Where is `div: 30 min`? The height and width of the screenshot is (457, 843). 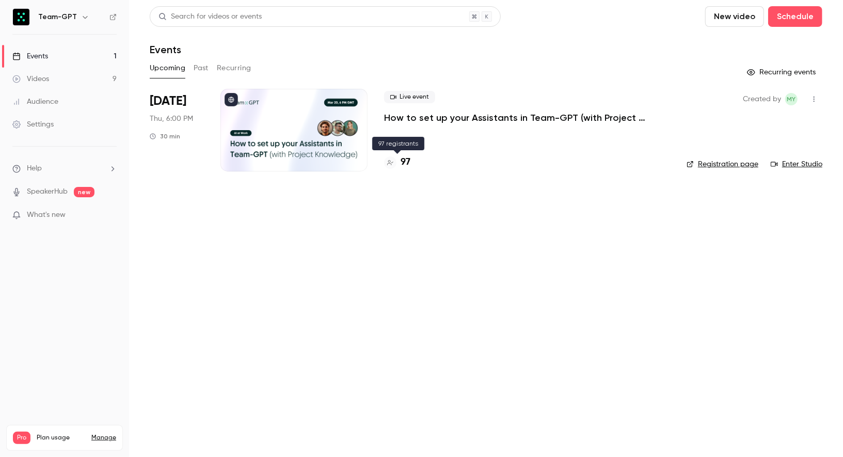
div: 30 min is located at coordinates (165, 136).